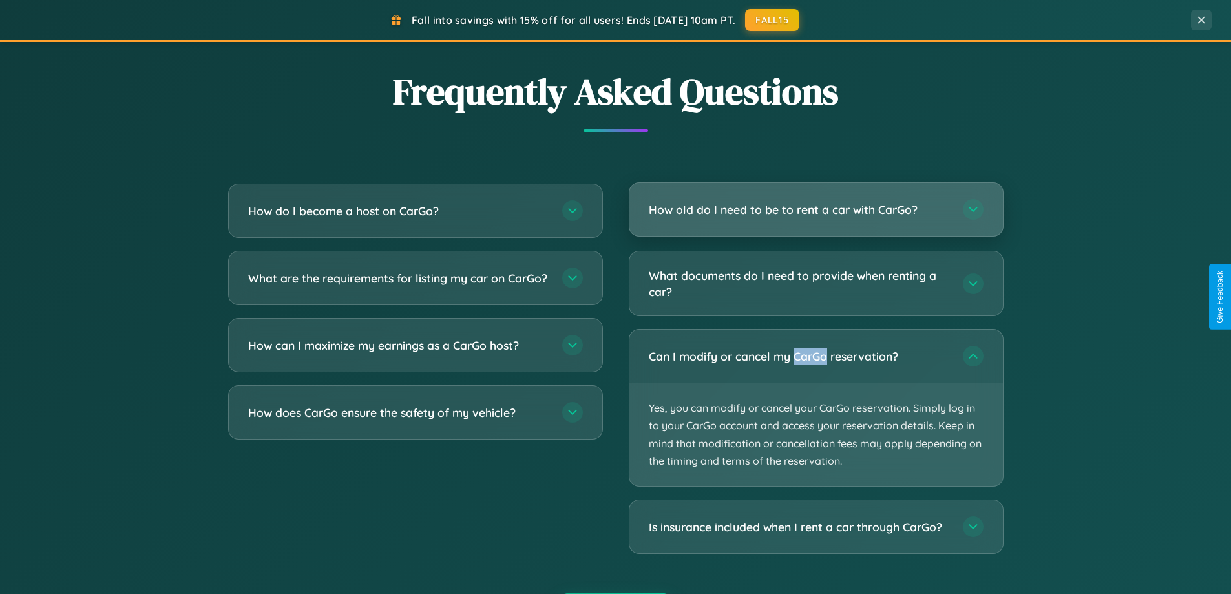  Describe the element at coordinates (816, 434) in the screenshot. I see `p: Yes, you can modify or cancel your CarGo reservation. Simply log in to your CarGo account and acc...` at that location.